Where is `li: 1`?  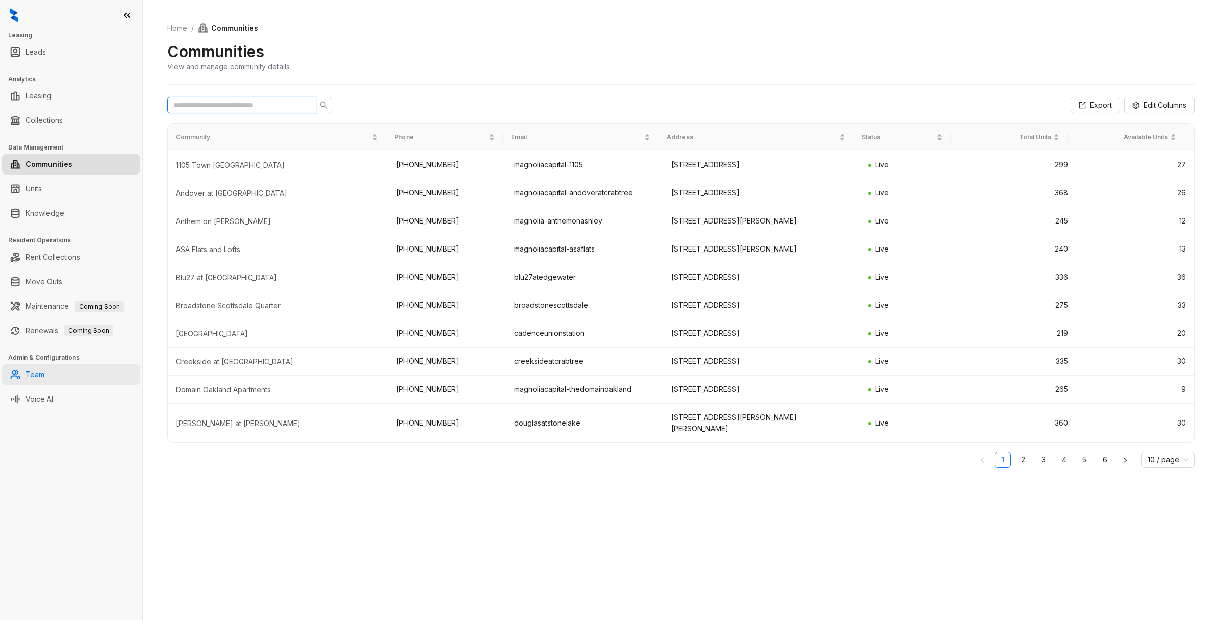
li: 1 is located at coordinates (1003, 460).